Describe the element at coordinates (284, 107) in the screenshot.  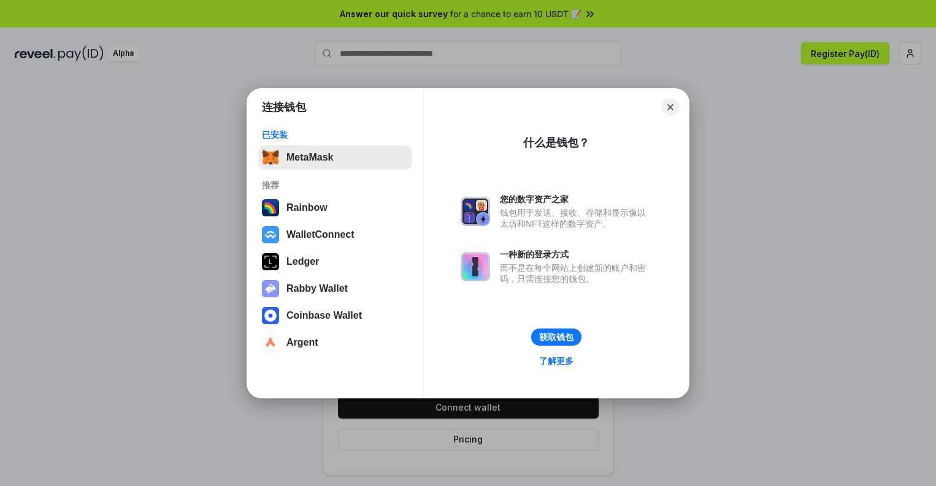
I see `h1: 连接钱包` at that location.